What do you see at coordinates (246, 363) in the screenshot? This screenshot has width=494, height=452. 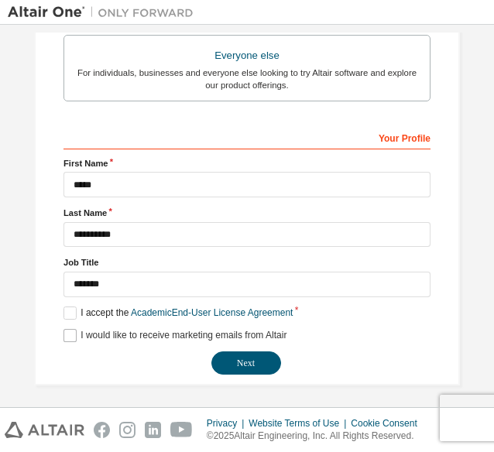 I see `button: Next` at bounding box center [246, 363].